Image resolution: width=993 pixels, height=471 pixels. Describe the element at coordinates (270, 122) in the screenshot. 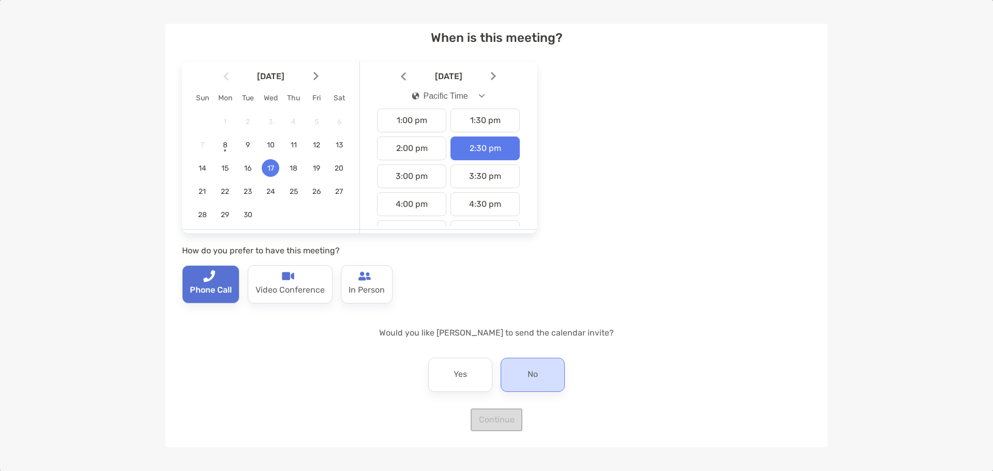

I see `span: 3` at that location.